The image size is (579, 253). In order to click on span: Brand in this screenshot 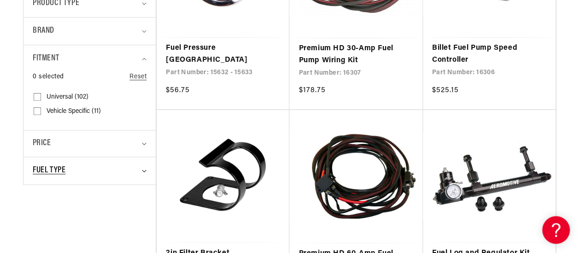, I will do `click(43, 31)`.